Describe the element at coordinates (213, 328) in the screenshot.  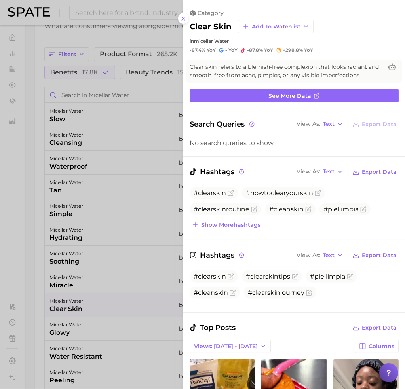
I see `span: Top Posts` at that location.